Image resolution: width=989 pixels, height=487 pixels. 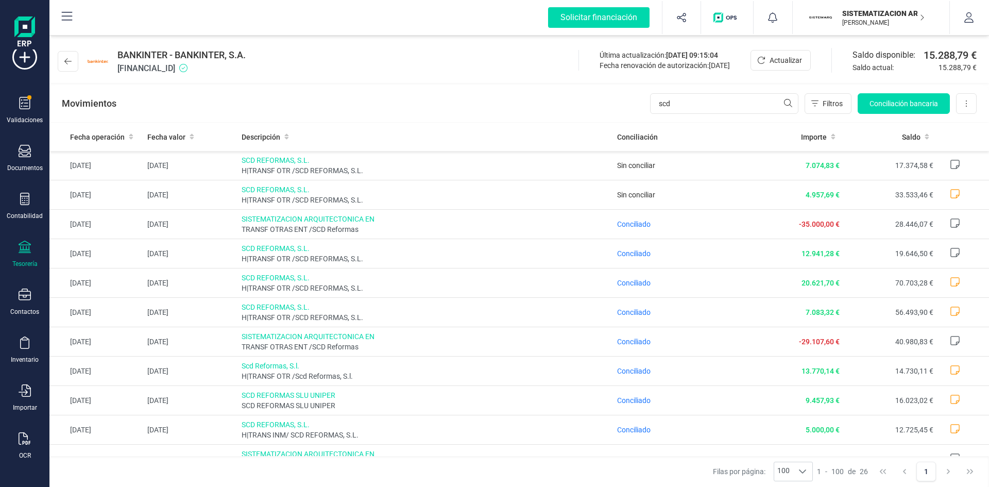 I want to click on span: de, so click(x=852, y=472).